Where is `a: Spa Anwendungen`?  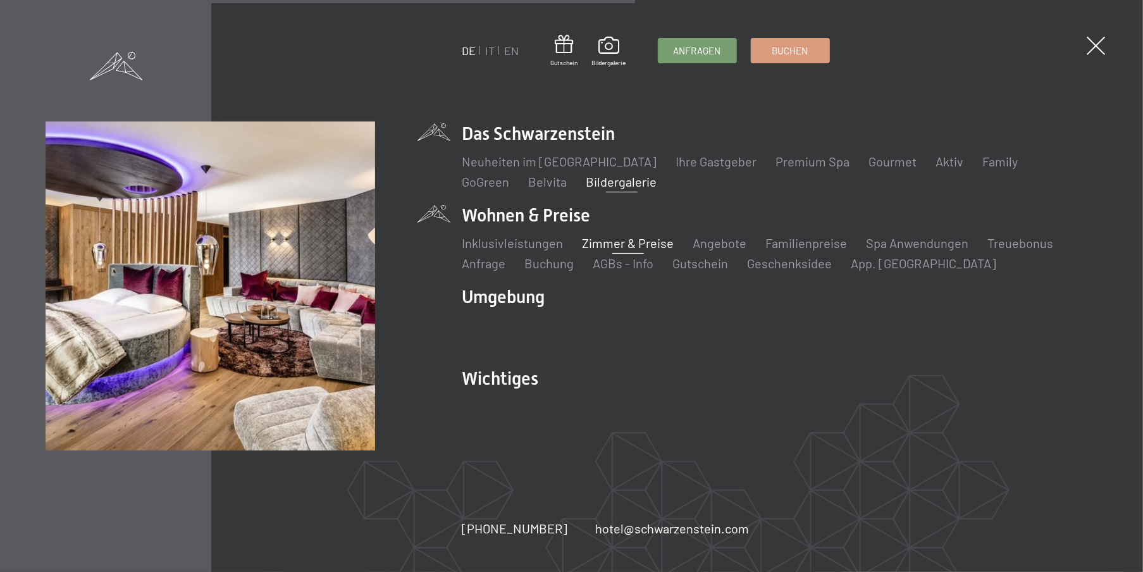
a: Spa Anwendungen is located at coordinates (918, 243).